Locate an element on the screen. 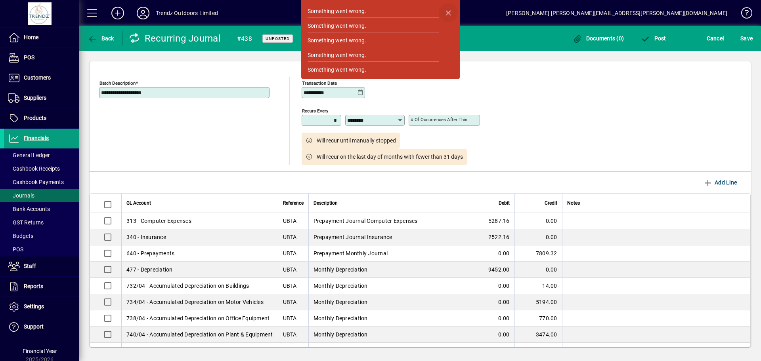 The height and width of the screenshot is (361, 761). span: General Ledger is located at coordinates (29, 155).